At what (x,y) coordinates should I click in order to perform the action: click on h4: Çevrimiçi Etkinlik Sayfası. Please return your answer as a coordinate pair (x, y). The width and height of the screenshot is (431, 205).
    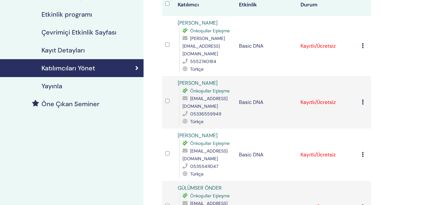
    Looking at the image, I should click on (79, 32).